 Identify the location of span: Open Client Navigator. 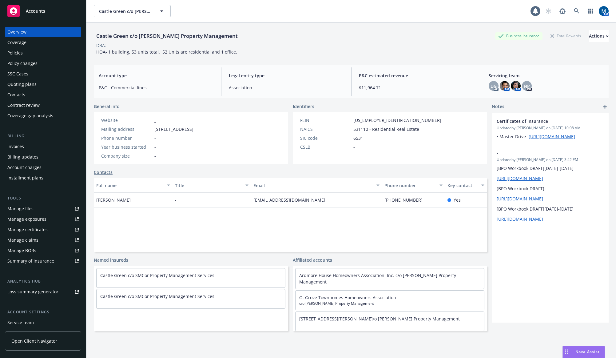
(34, 341).